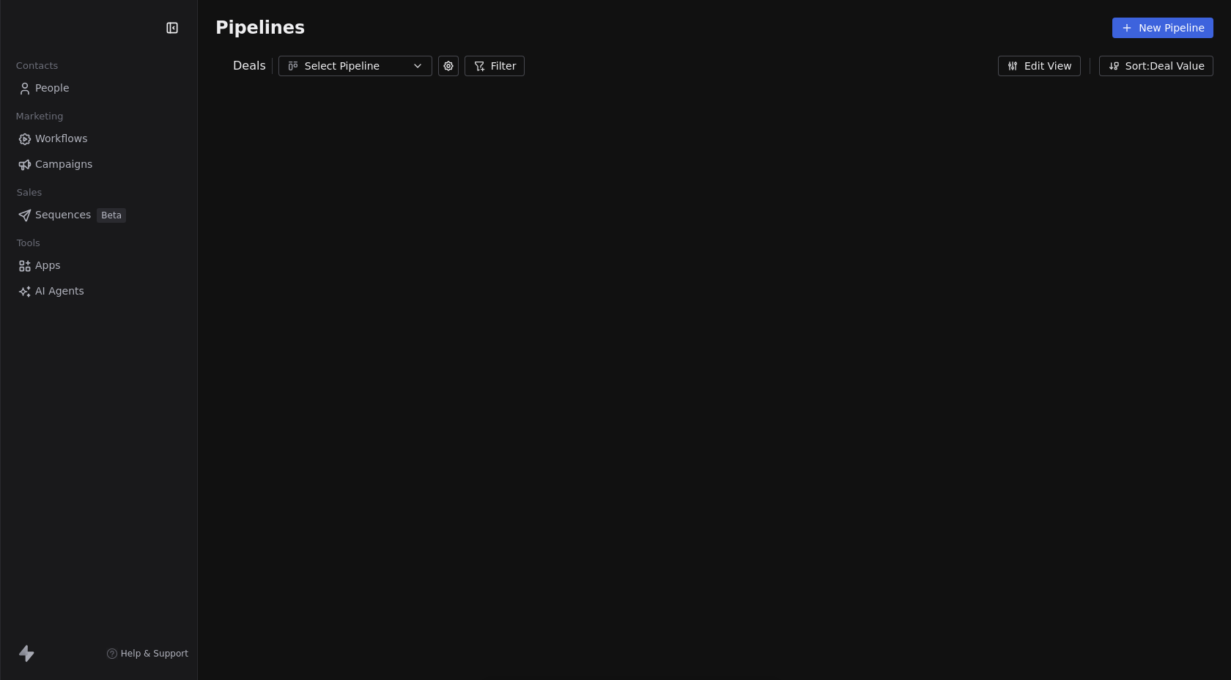  I want to click on div: Select Pipeline, so click(355, 66).